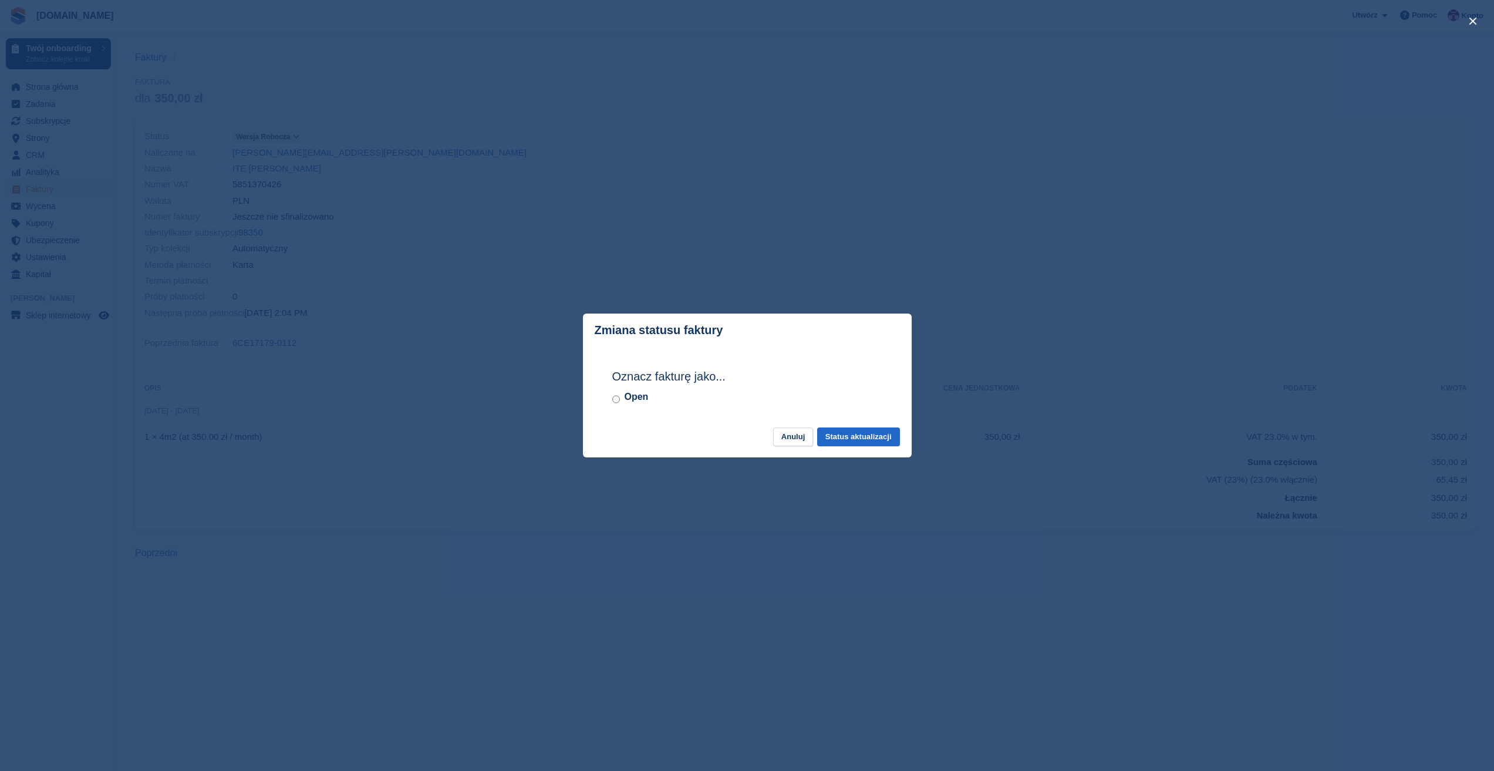 This screenshot has width=1494, height=771. I want to click on h2: Oznacz fakturę jako..., so click(747, 376).